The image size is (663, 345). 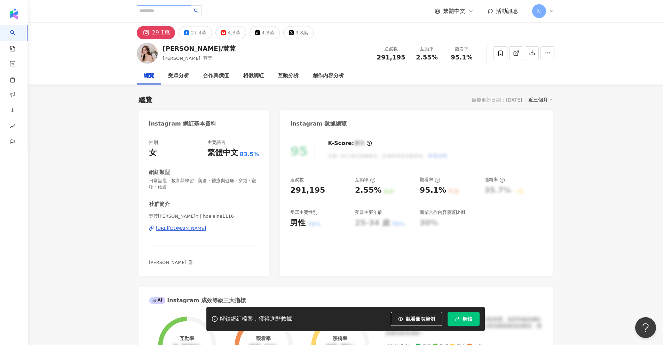 What do you see at coordinates (308, 190) in the screenshot?
I see `div: 291,195` at bounding box center [308, 190].